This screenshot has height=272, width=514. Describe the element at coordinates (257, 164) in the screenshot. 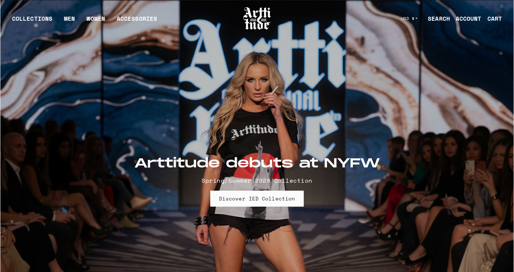

I see `h2: Arttitude debuts at NYFW` at that location.